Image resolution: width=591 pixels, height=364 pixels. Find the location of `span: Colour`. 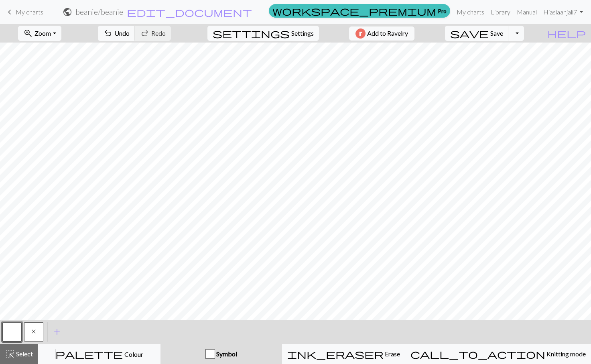

span: Colour is located at coordinates (133, 354).